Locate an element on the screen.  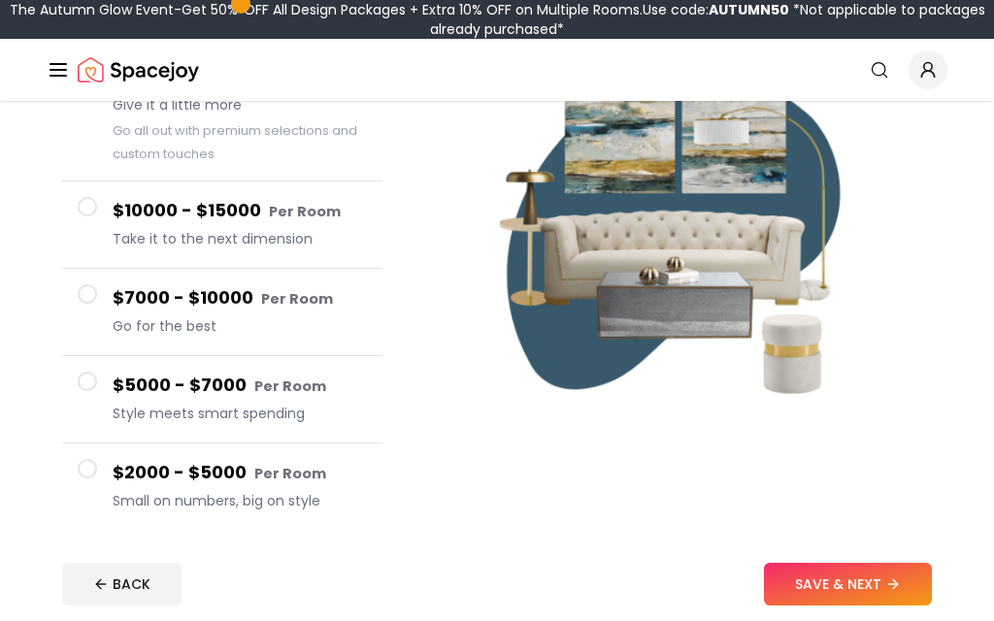
span: Take it to the next dimension is located at coordinates (240, 239).